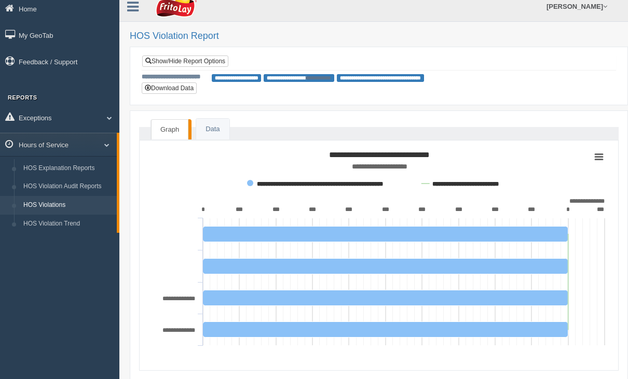  Describe the element at coordinates (67, 224) in the screenshot. I see `a: HOS Violation Trend` at that location.